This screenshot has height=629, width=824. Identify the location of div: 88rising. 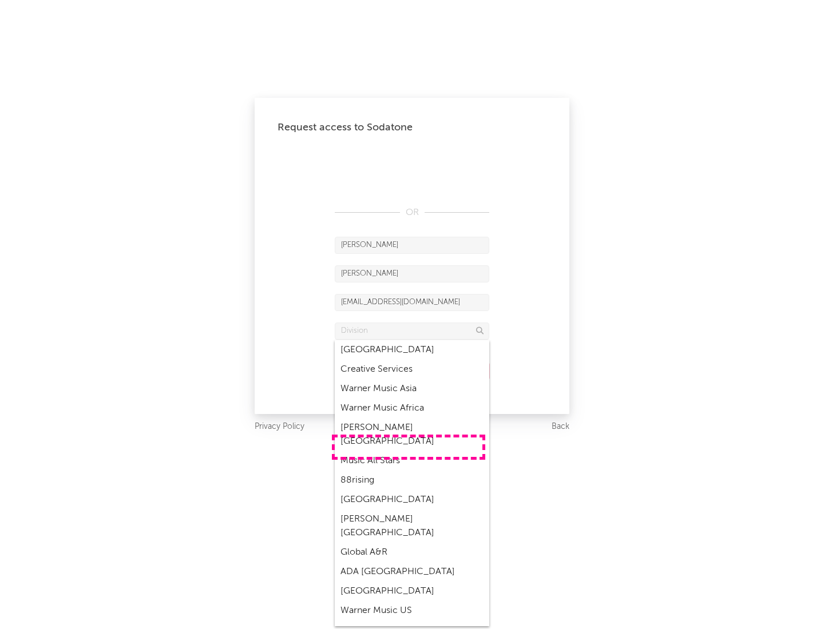
(412, 481).